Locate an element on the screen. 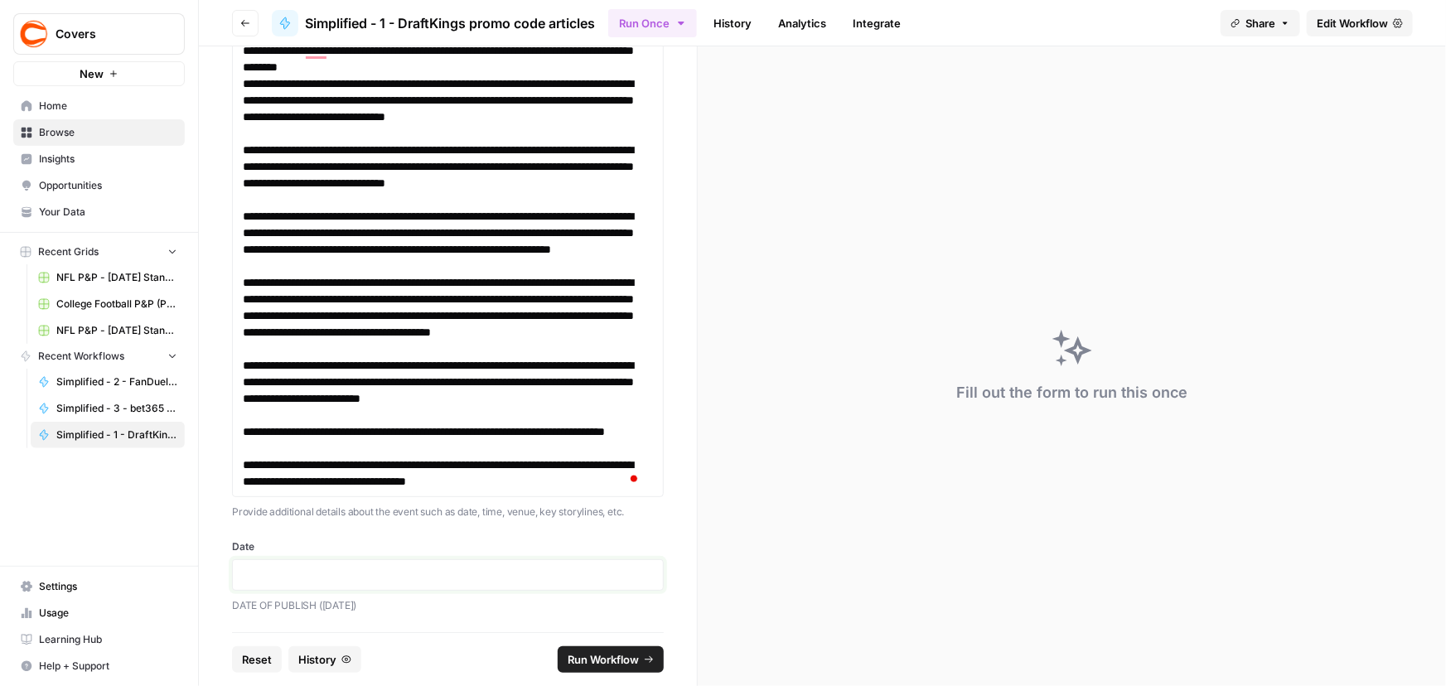  div: Fill out the form to run this once is located at coordinates (1071, 393).